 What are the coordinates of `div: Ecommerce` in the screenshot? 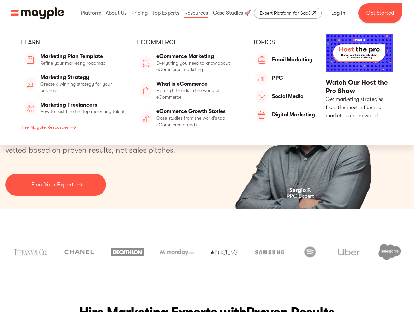 It's located at (191, 42).